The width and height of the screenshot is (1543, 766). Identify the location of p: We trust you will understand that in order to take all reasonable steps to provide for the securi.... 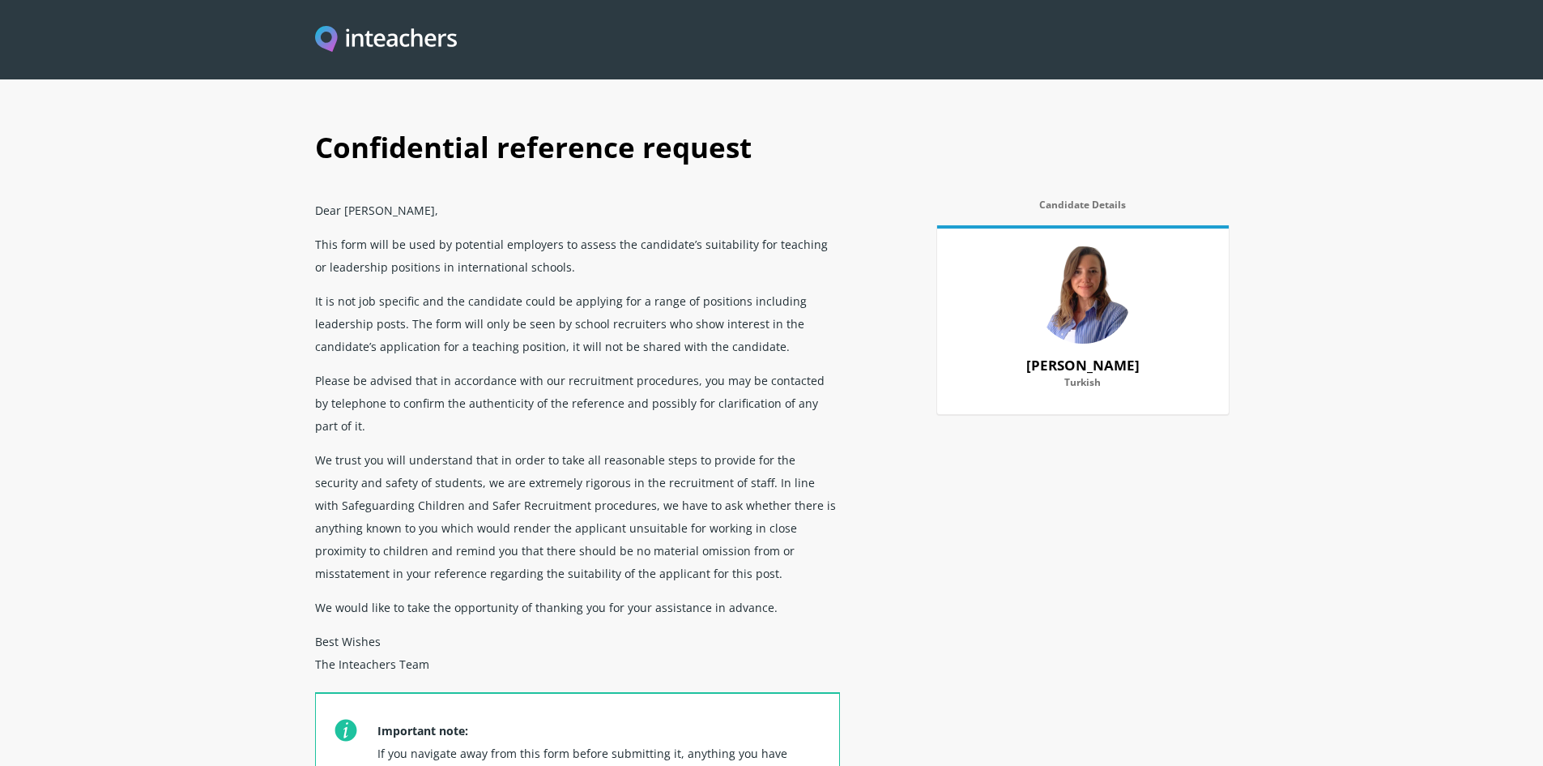
(578, 516).